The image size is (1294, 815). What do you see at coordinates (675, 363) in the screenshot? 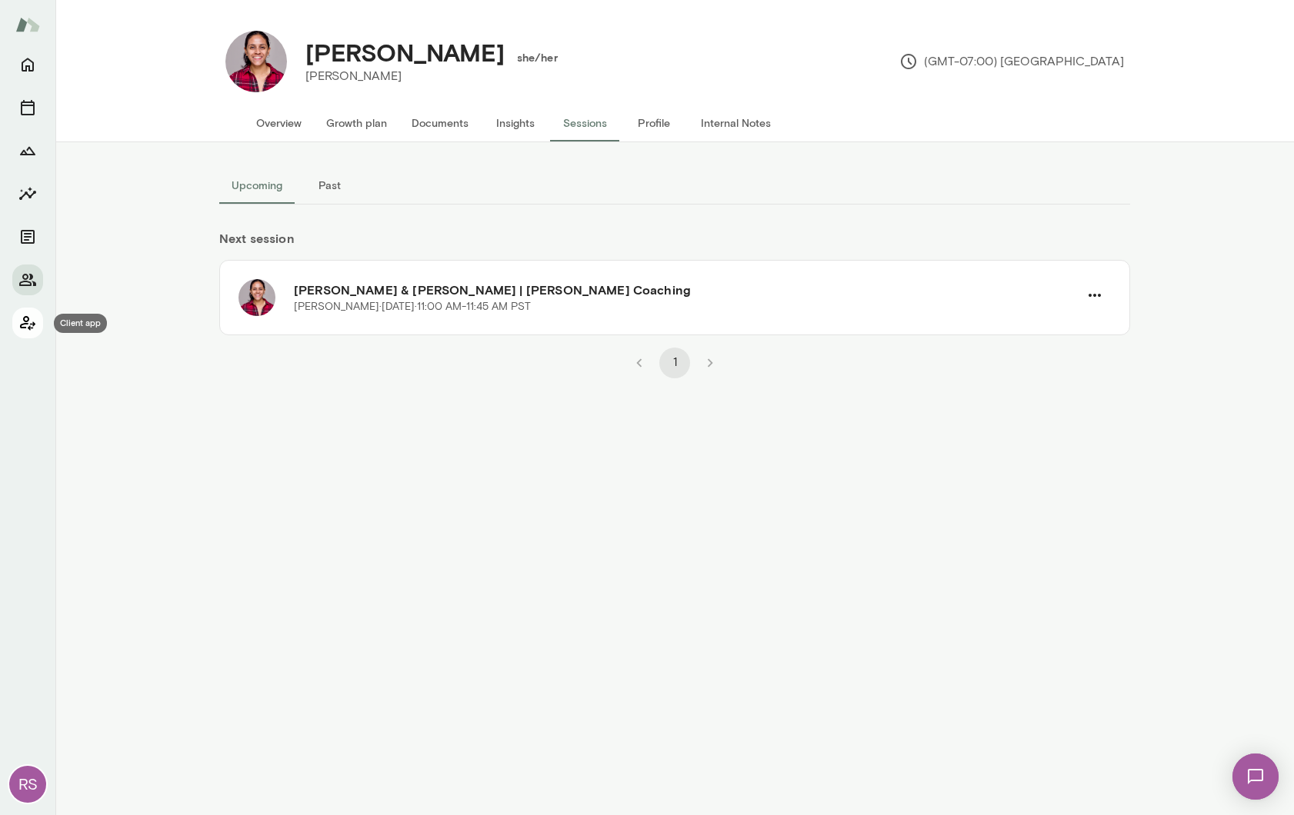
I see `nav: pagination navigation` at bounding box center [675, 363].